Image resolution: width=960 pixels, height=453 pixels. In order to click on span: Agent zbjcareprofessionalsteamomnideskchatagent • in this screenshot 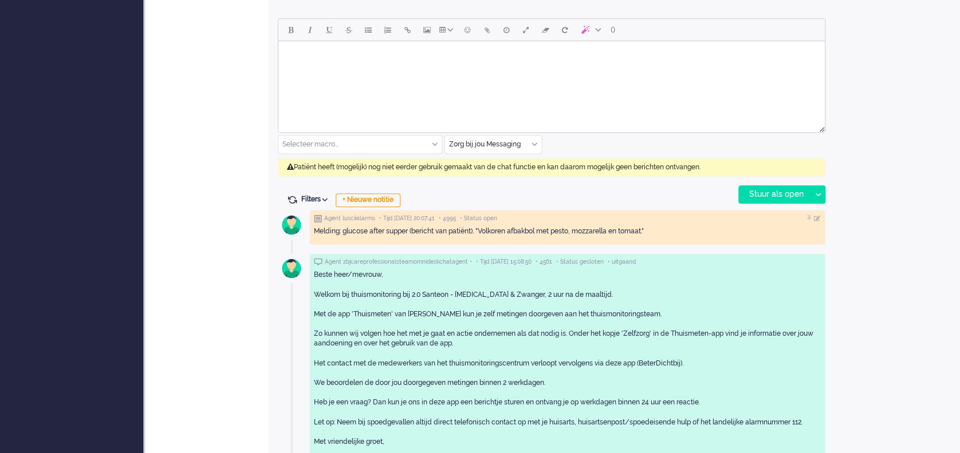, I will do `click(398, 262)`.